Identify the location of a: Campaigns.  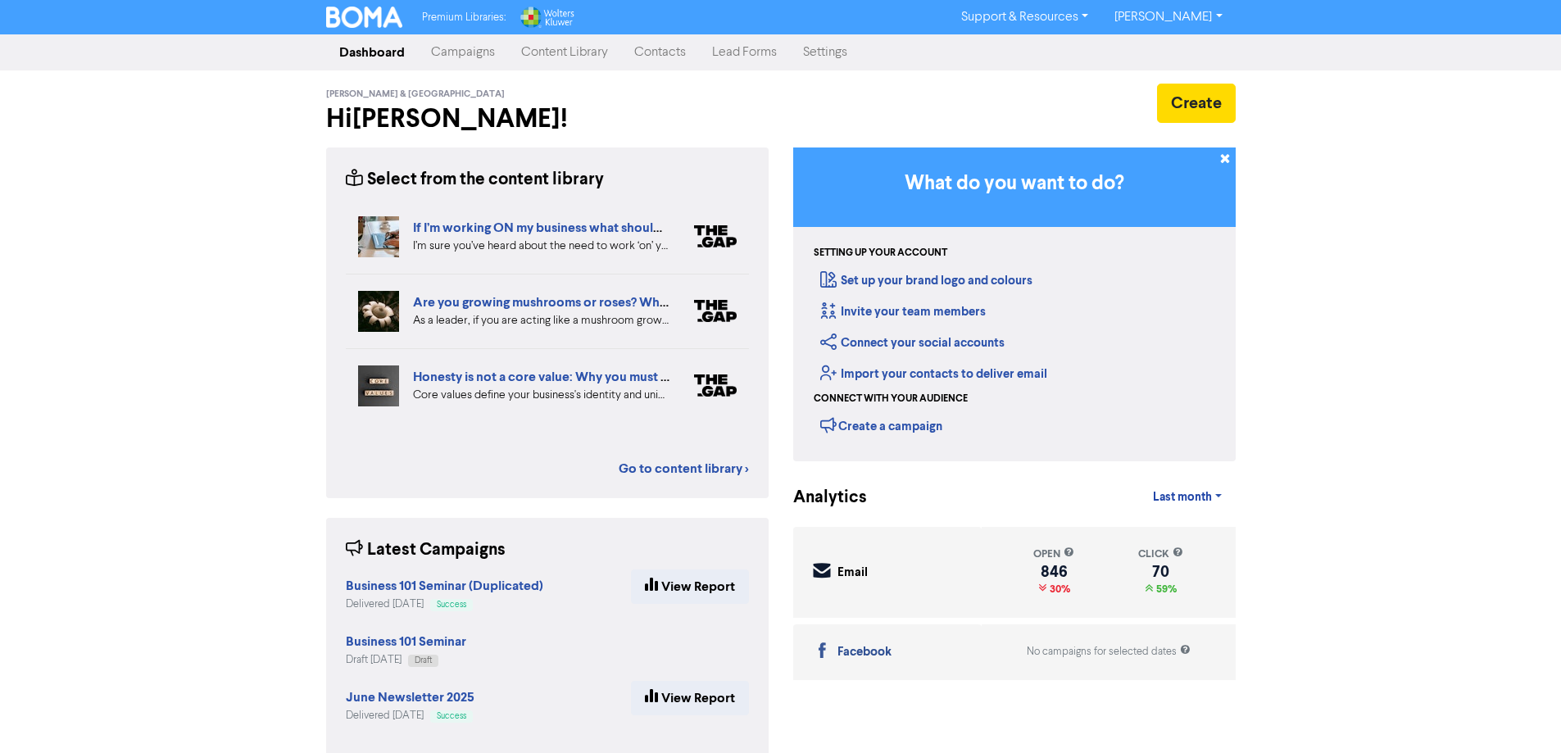
(463, 52).